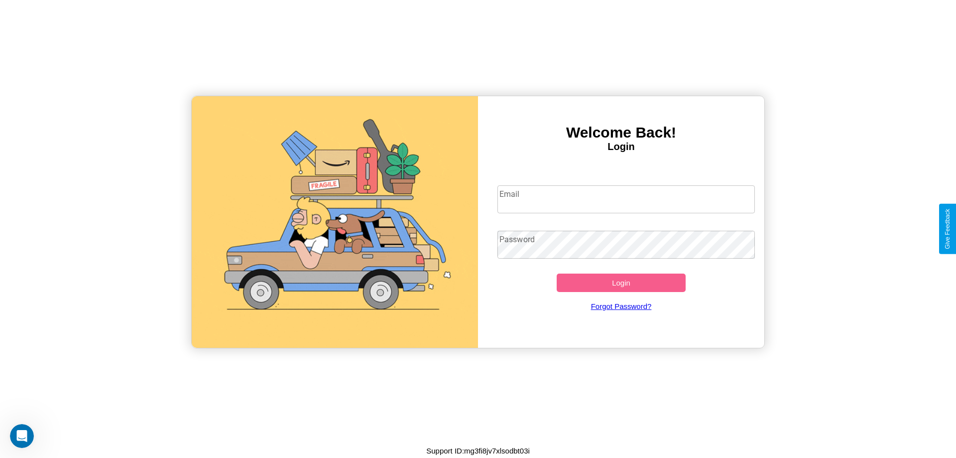  What do you see at coordinates (621, 282) in the screenshot?
I see `button: Login` at bounding box center [621, 282].